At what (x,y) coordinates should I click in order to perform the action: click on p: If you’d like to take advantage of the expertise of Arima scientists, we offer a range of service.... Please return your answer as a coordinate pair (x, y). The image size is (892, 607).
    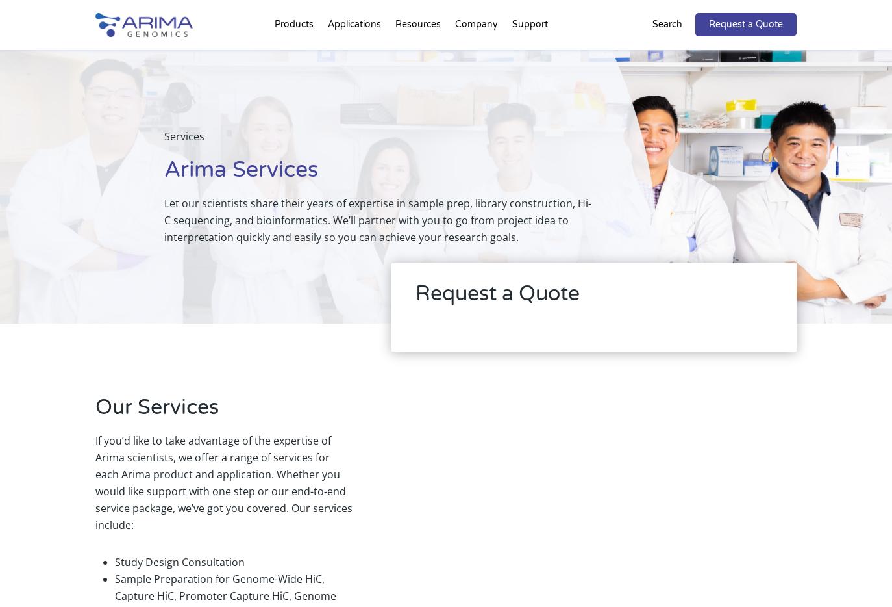
    Looking at the image, I should click on (224, 488).